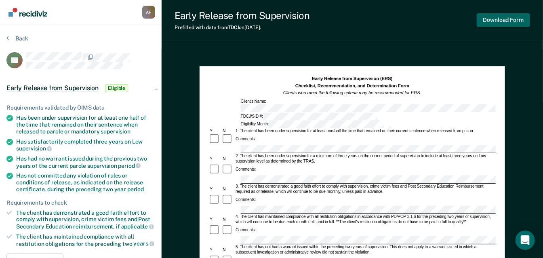  What do you see at coordinates (86, 145) in the screenshot?
I see `div: Has satisfactorily completed three years on Low` at bounding box center [86, 145].